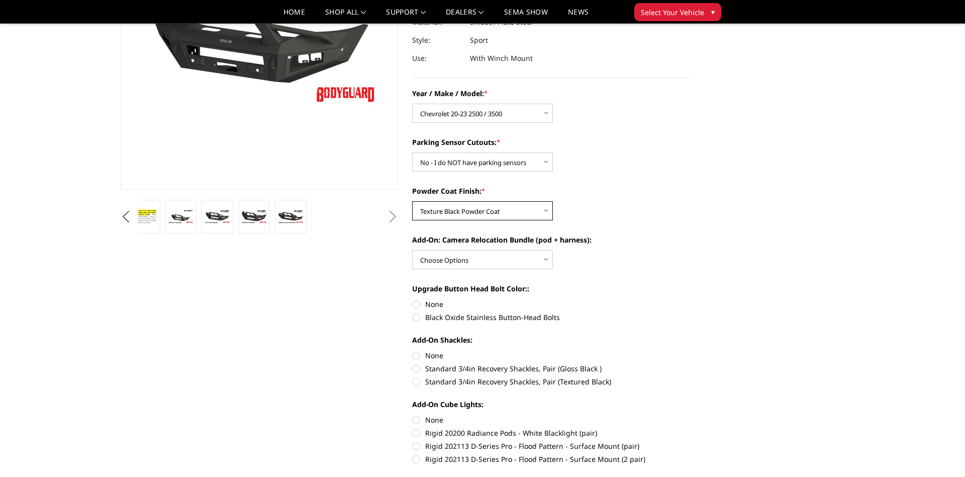 The image size is (965, 477). Describe the element at coordinates (551, 404) in the screenshot. I see `label: Add-On Cube Lights:` at that location.